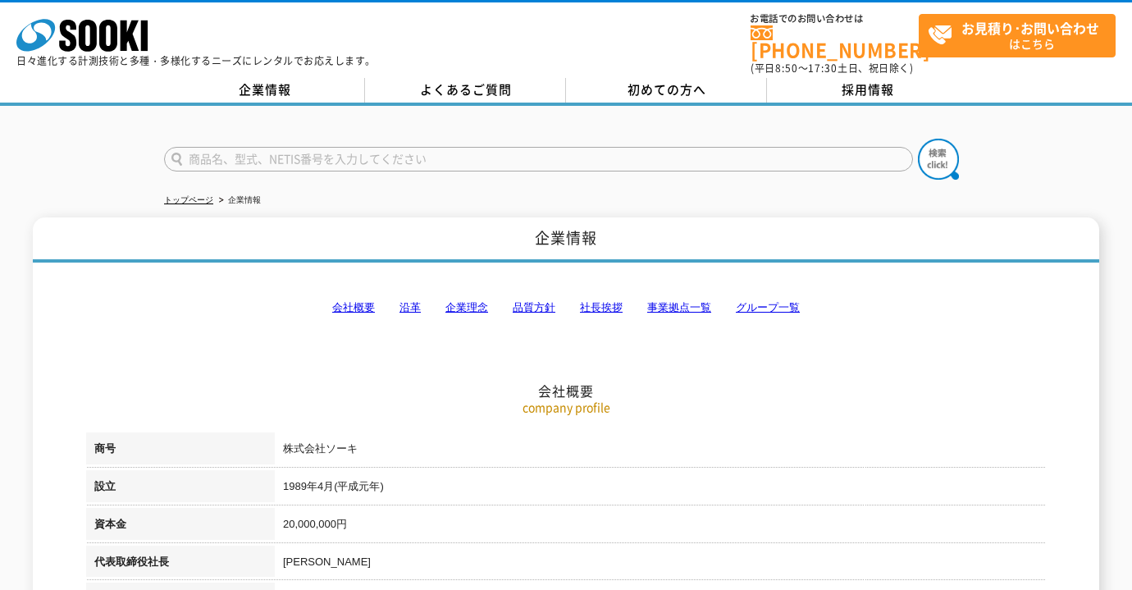 This screenshot has width=1132, height=590. I want to click on p: 日々進化する計測技術と多種・多様化するニーズにレンタルでお応えします。, so click(196, 61).